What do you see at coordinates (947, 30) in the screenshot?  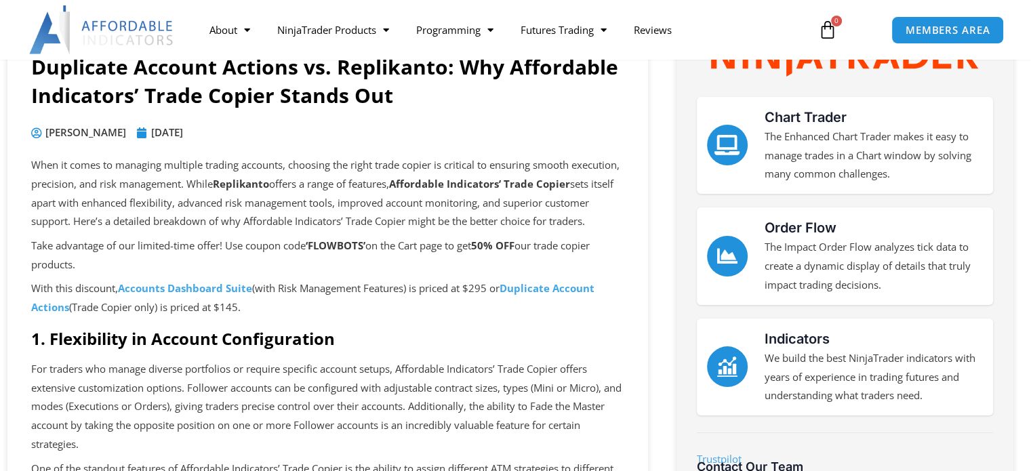 I see `span: MEMBERS AREA` at bounding box center [947, 30].